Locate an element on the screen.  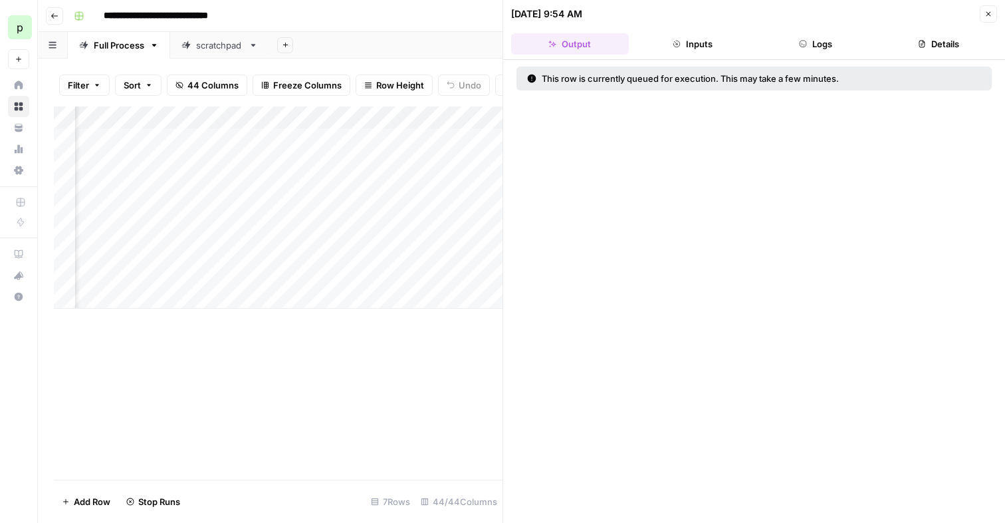
span: Freeze Columns is located at coordinates (307, 85).